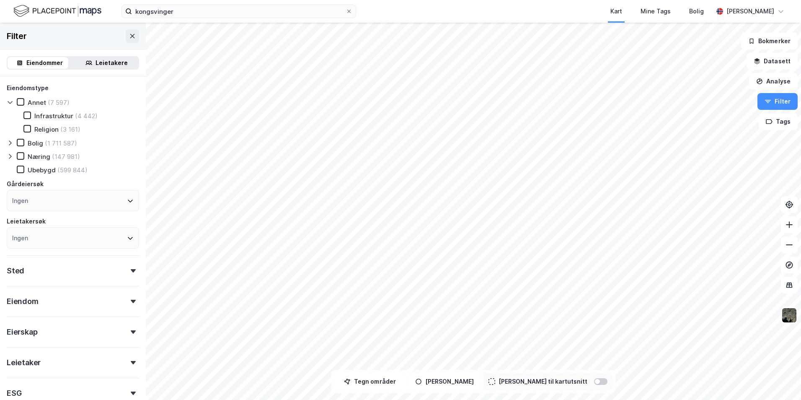 The image size is (801, 400). Describe the element at coordinates (37, 102) in the screenshot. I see `div: Annet` at that location.